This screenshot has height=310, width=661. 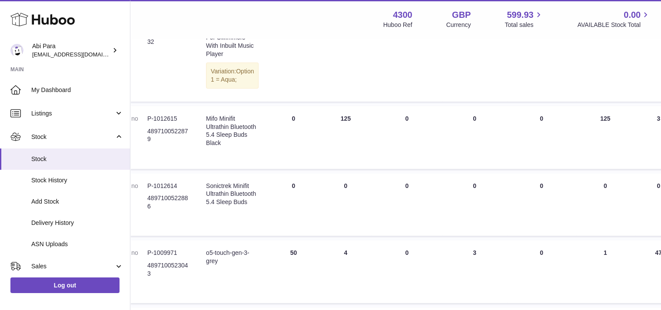 What do you see at coordinates (605, 272) in the screenshot?
I see `td: 1` at bounding box center [605, 272].